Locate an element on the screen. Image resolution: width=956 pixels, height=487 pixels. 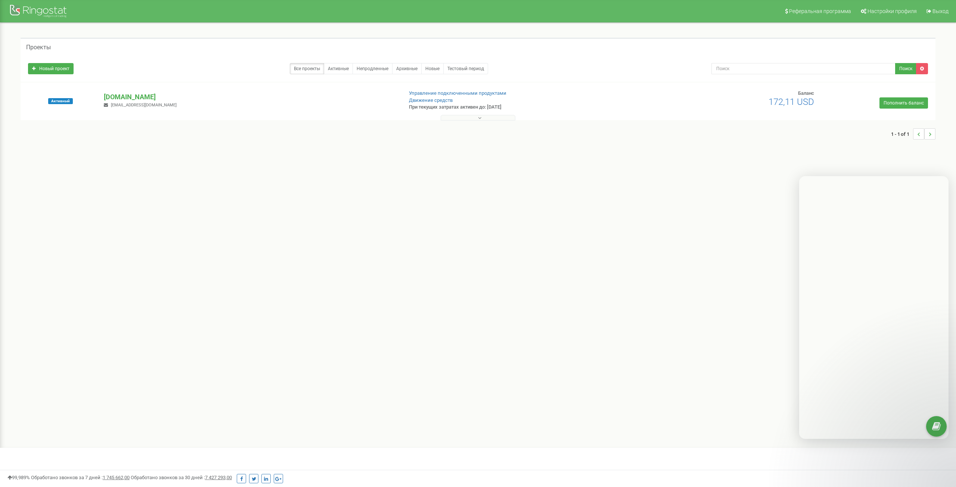
span: Активный is located at coordinates (61, 101).